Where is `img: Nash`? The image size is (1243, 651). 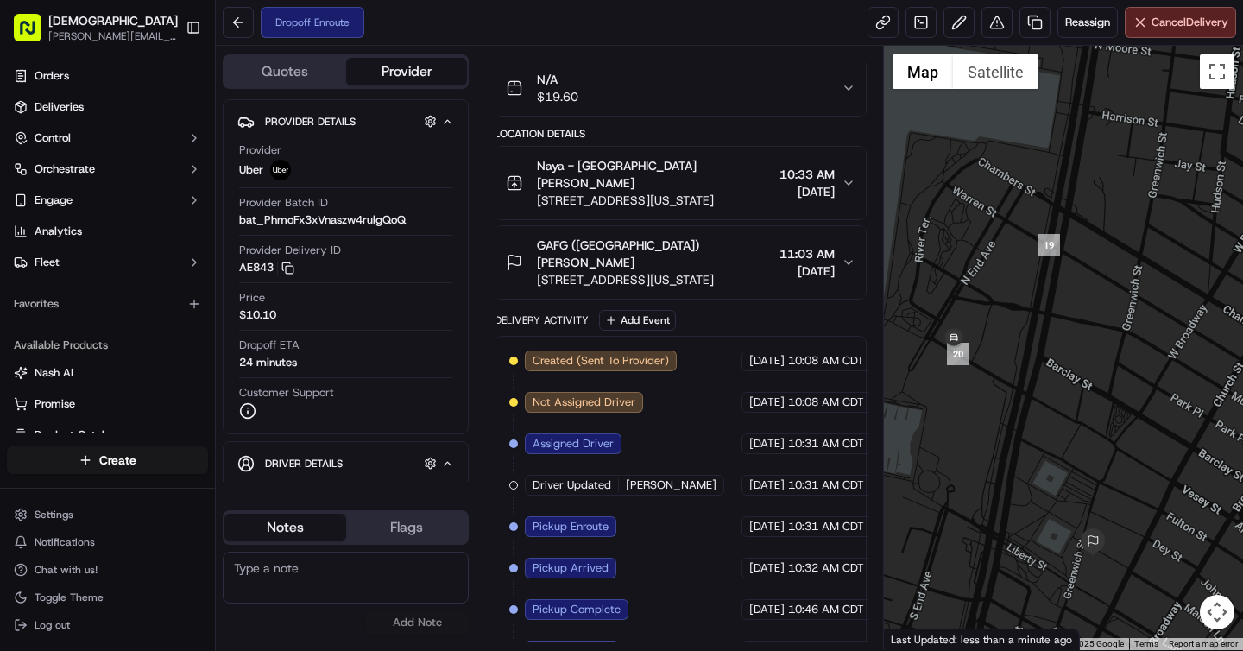 img: Nash is located at coordinates (35, 35).